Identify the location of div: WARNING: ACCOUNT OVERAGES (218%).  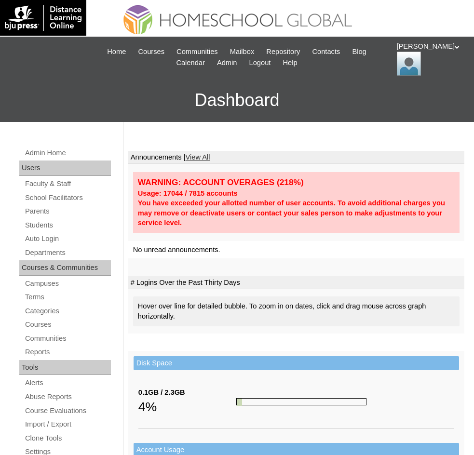
(296, 182).